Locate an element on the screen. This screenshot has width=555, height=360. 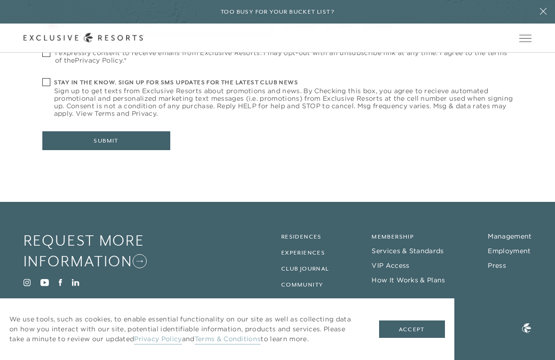
a: Community is located at coordinates (303, 285).